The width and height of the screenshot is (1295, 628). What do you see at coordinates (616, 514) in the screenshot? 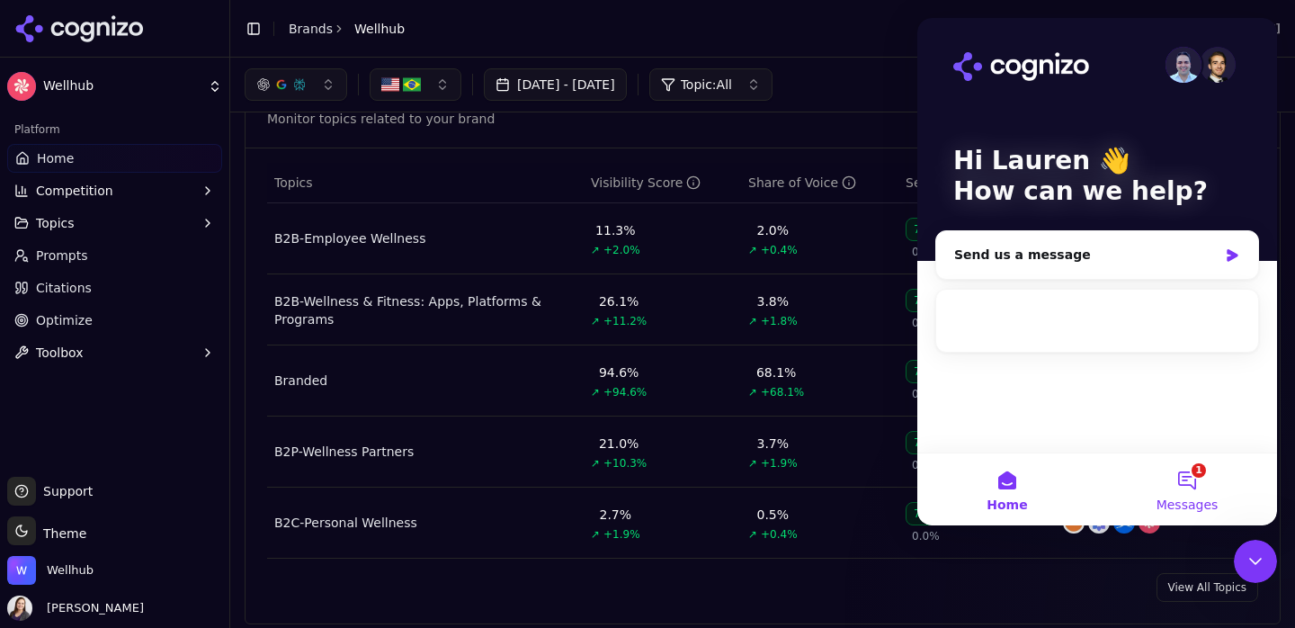
I see `div: 2.7%` at bounding box center [616, 514].